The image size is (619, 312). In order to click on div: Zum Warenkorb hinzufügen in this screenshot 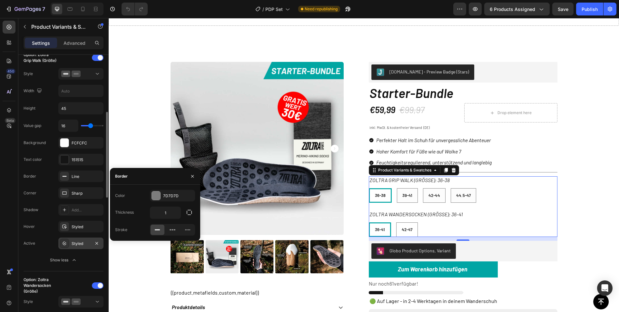, I will do `click(325, 251)`.